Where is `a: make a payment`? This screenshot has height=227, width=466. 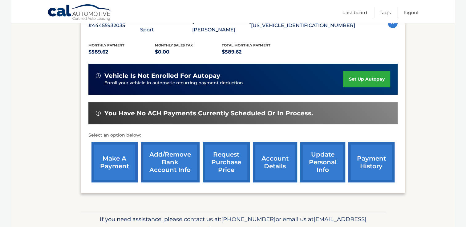
a: make a payment is located at coordinates (114, 162).